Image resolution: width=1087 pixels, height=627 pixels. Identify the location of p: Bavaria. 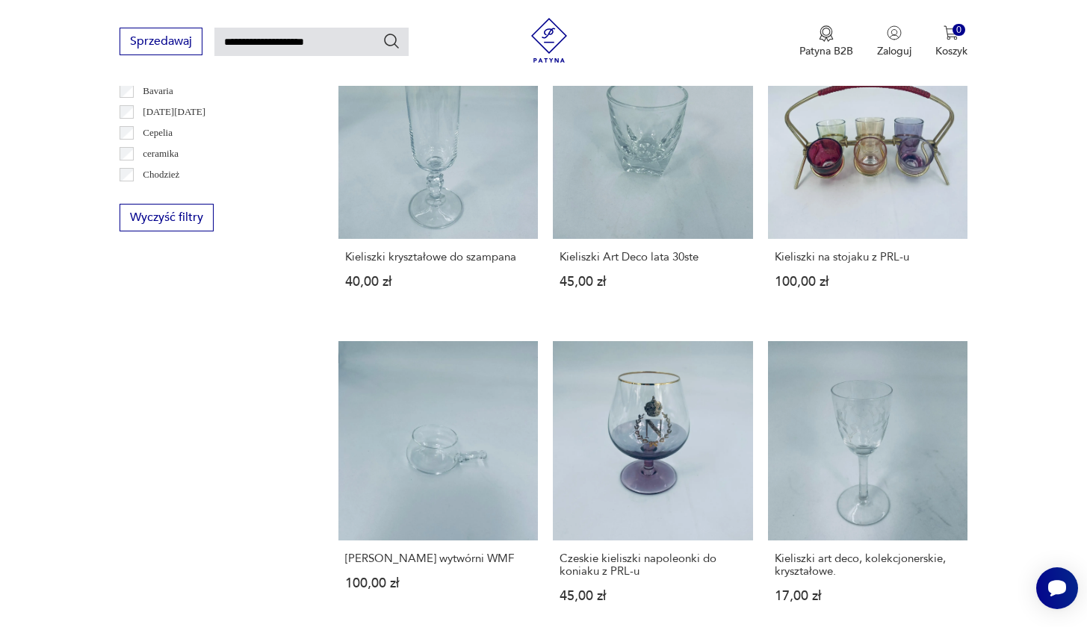
(158, 91).